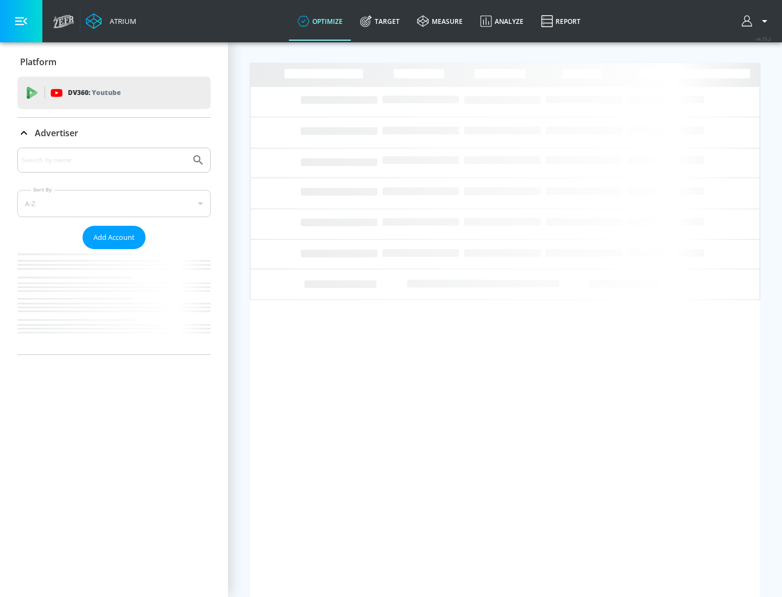 This screenshot has width=782, height=597. I want to click on span: Add Account, so click(114, 237).